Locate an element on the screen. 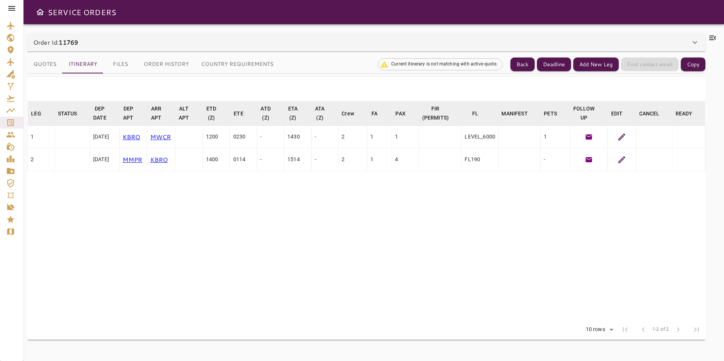 The image size is (724, 361). div: Aug 29, 2025 - 03:14 PM is located at coordinates (298, 159).